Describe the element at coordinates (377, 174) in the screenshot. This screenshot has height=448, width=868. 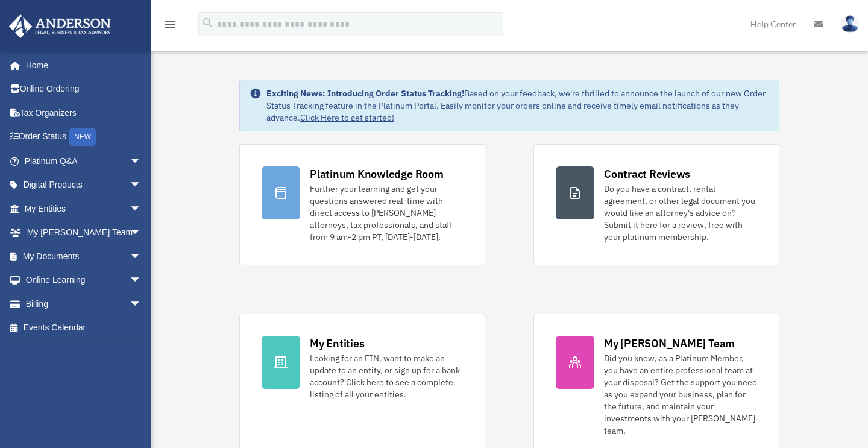
I see `div: Platinum Knowledge Room` at that location.